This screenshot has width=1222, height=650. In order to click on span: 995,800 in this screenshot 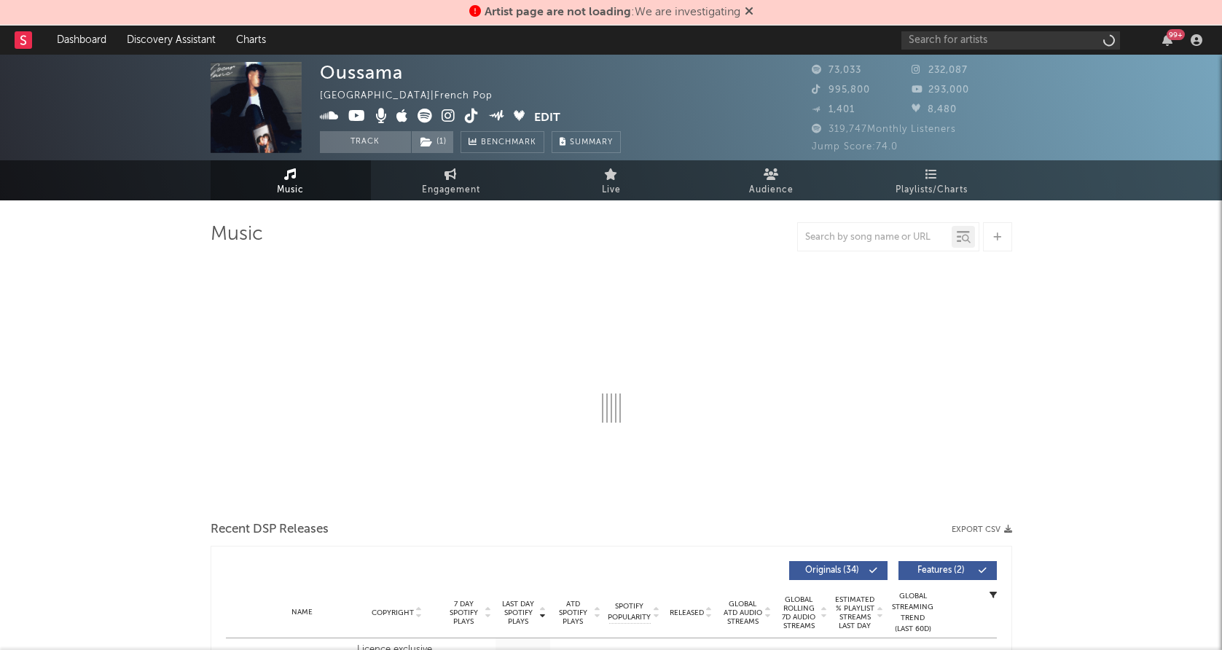, I will do `click(841, 90)`.